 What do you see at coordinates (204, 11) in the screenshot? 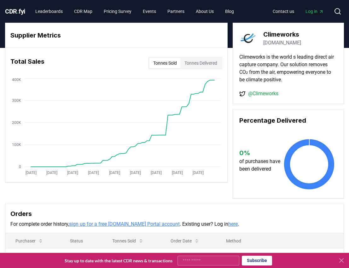
I see `a: About Us` at bounding box center [204, 11].